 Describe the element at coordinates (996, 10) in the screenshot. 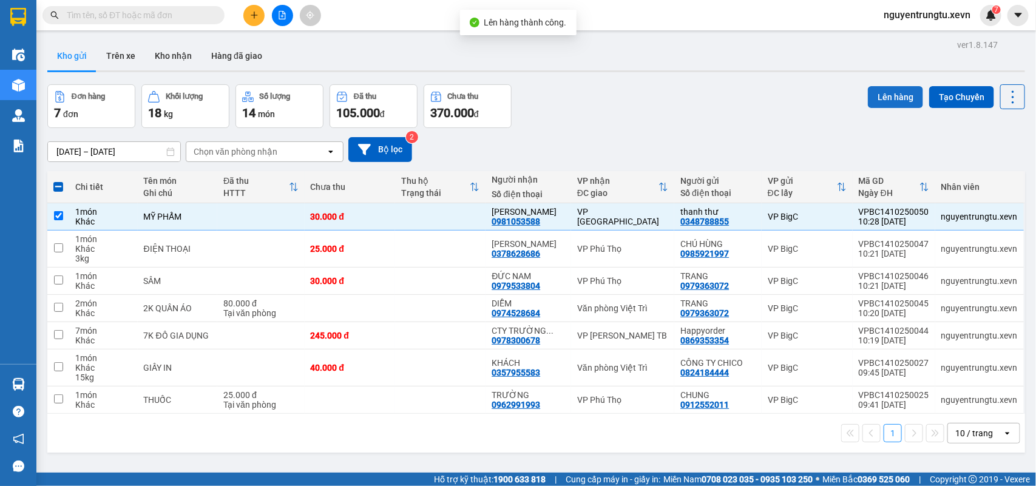

I see `span: 7` at that location.